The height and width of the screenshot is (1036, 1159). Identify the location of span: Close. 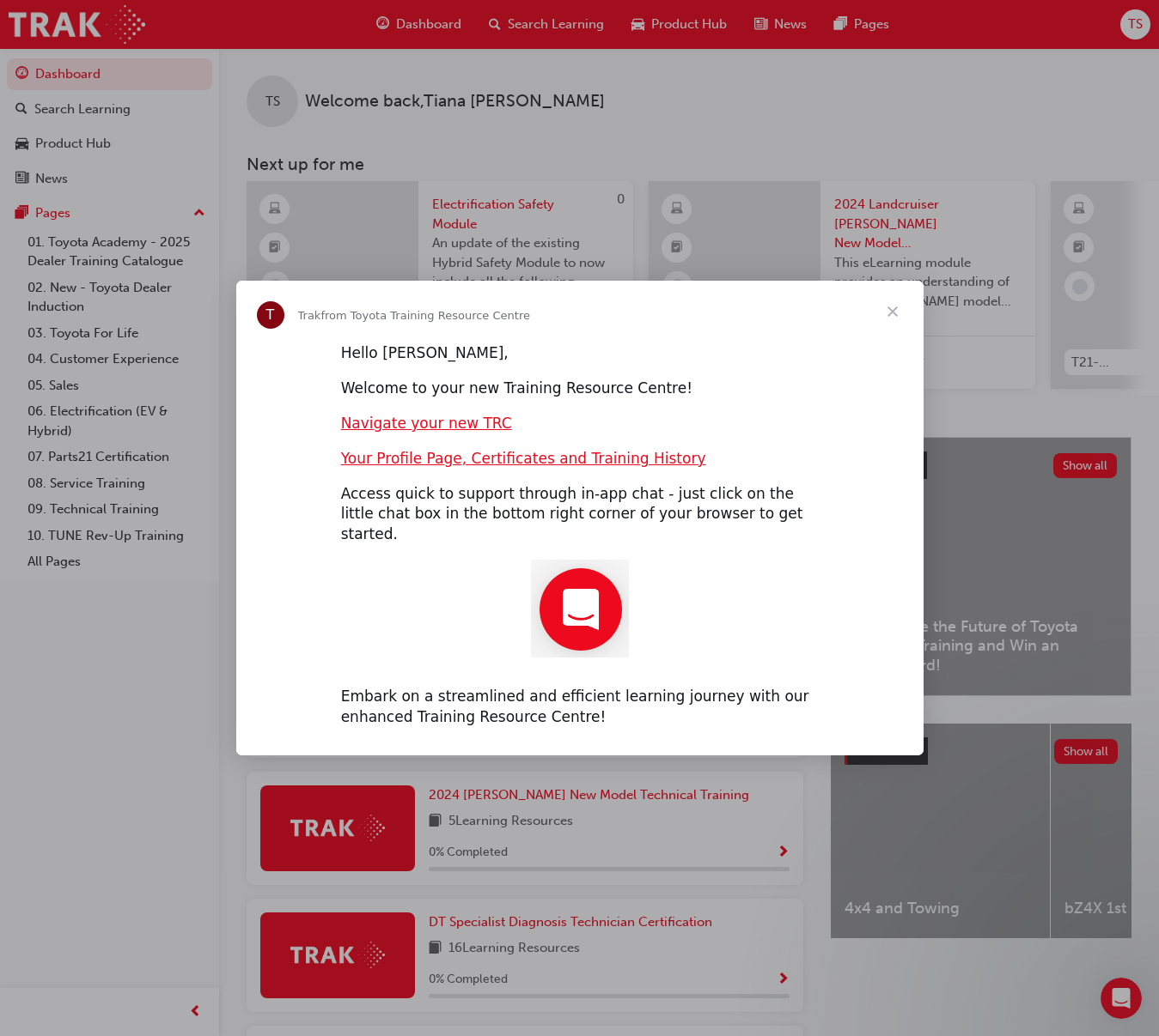
(893, 312).